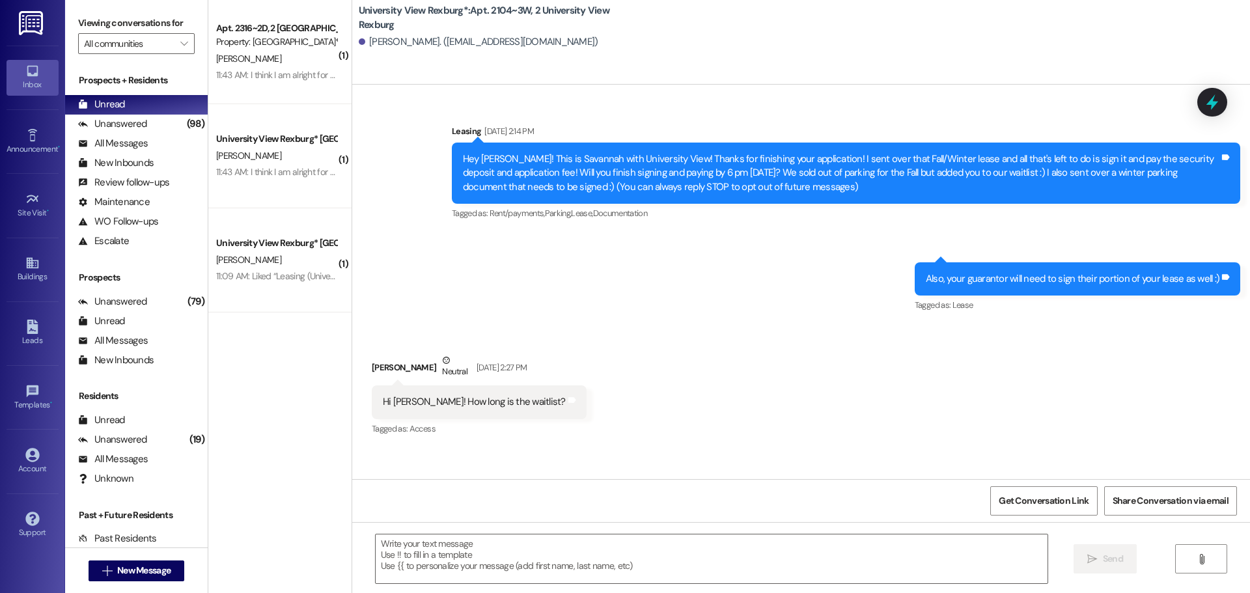  I want to click on span: Get Conversation Link, so click(1044, 501).